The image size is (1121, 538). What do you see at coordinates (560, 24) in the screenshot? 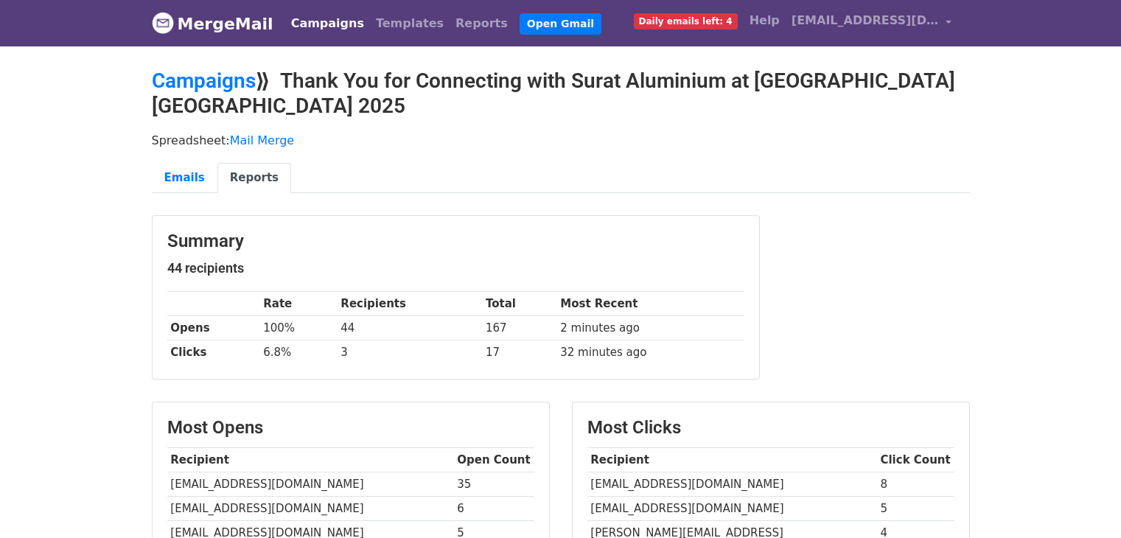
I see `a: Open Gmail` at bounding box center [560, 24].